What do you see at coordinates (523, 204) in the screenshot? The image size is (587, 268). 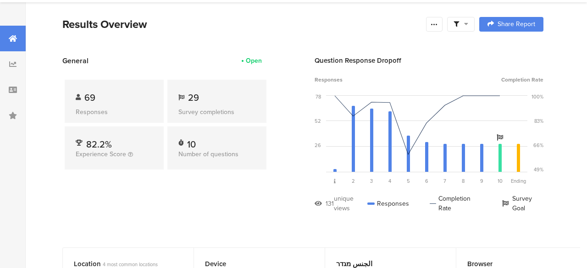 I see `div: Survey Goal` at bounding box center [523, 204].